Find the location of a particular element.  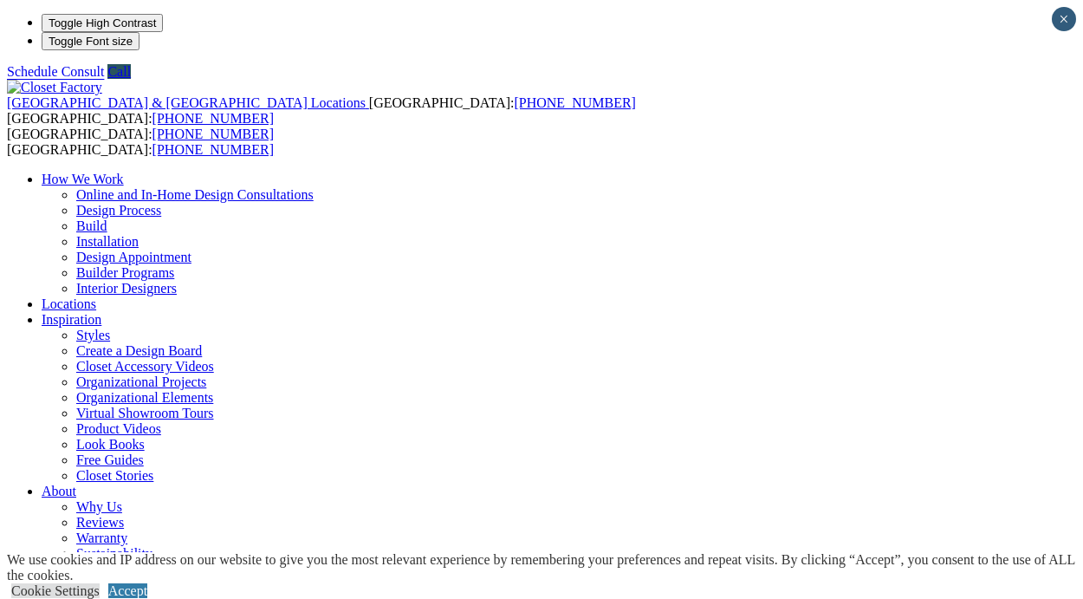

a: Free Guides is located at coordinates (110, 459).